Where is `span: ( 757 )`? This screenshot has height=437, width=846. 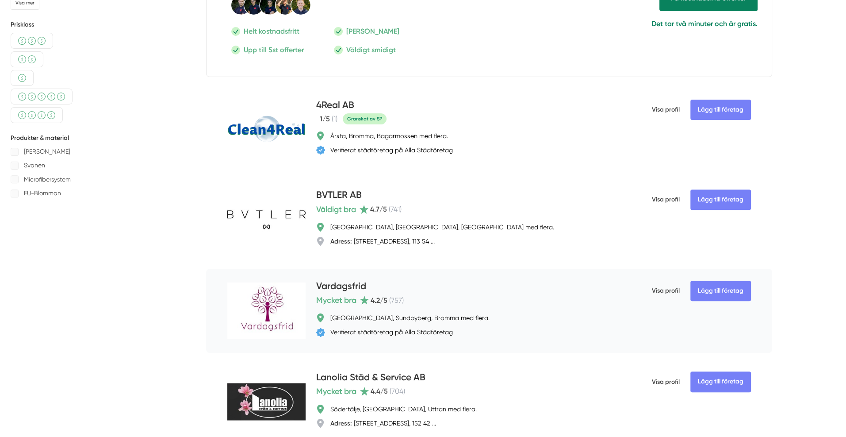 span: ( 757 ) is located at coordinates (396, 300).